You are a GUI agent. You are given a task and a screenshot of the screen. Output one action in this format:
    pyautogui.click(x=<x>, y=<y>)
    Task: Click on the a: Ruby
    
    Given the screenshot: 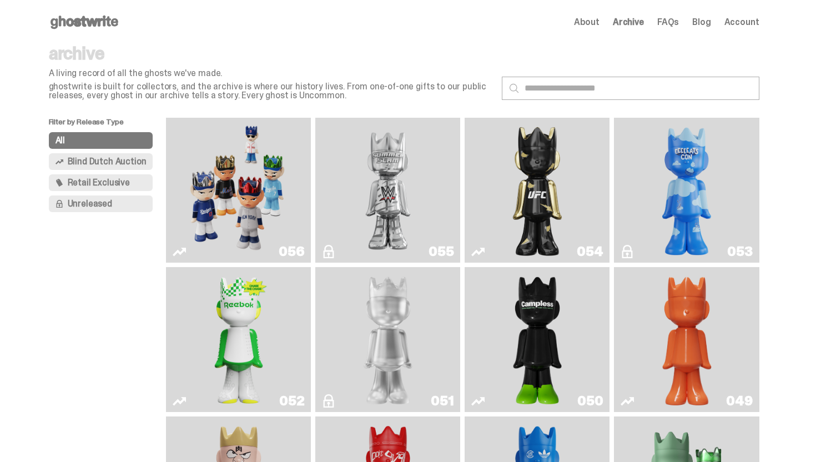 What is the action you would take?
    pyautogui.click(x=537, y=190)
    